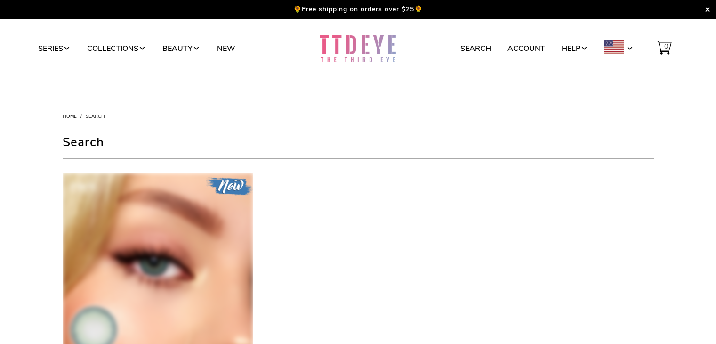 This screenshot has height=344, width=716. I want to click on span: Home, so click(70, 116).